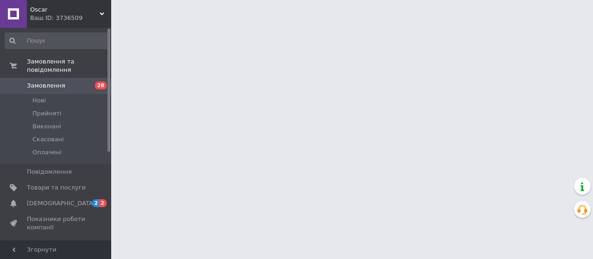 The height and width of the screenshot is (259, 593). I want to click on span: Прийняті, so click(47, 113).